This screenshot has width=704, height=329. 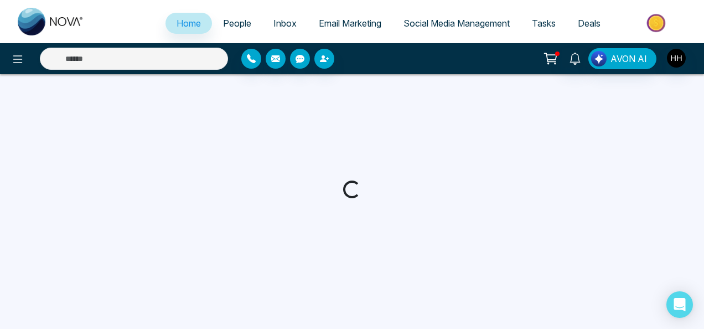 What do you see at coordinates (350, 23) in the screenshot?
I see `a: Email Marketing` at bounding box center [350, 23].